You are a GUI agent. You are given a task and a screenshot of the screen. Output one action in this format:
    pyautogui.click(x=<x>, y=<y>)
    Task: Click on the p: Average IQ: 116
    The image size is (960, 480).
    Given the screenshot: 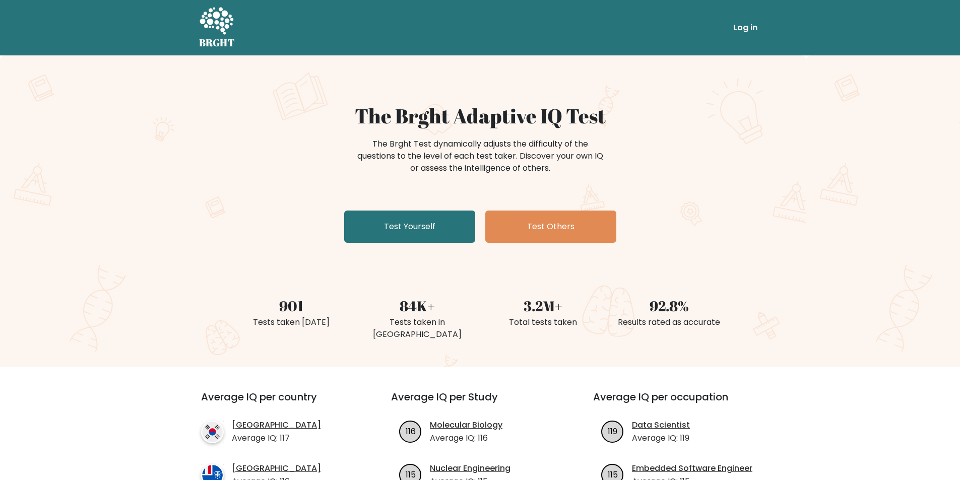 What is the action you would take?
    pyautogui.click(x=466, y=438)
    